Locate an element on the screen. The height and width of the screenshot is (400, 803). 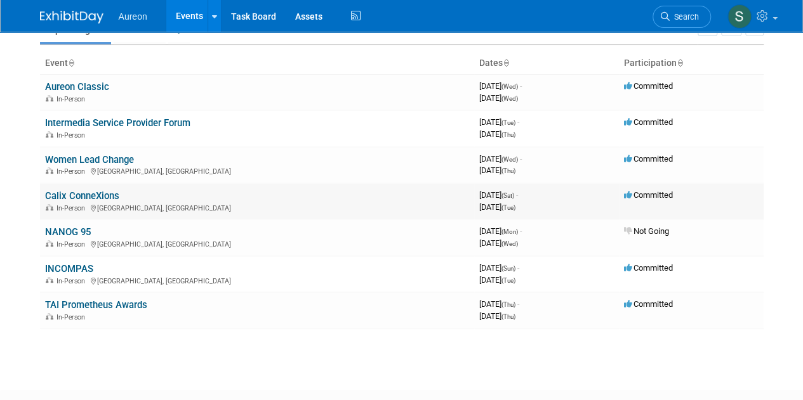
a: Women Lead Change is located at coordinates (89, 160).